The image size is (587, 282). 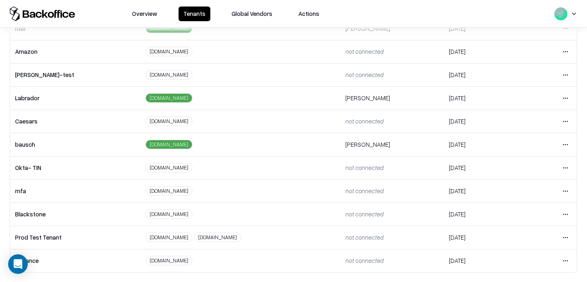 What do you see at coordinates (309, 14) in the screenshot?
I see `button: Actions` at bounding box center [309, 14].